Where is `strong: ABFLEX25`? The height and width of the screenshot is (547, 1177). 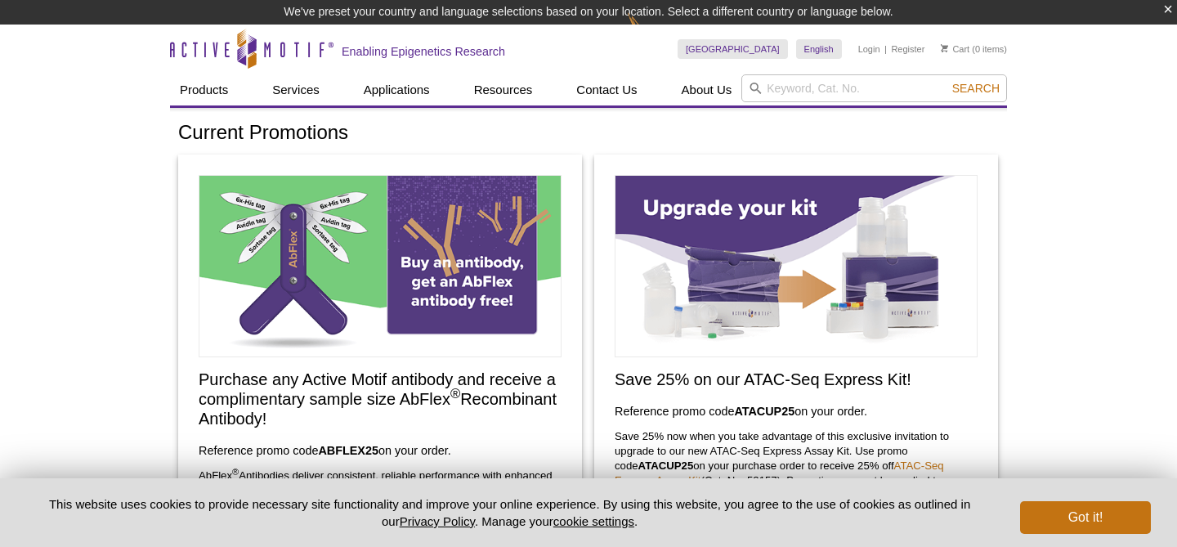 strong: ABFLEX25 is located at coordinates (348, 450).